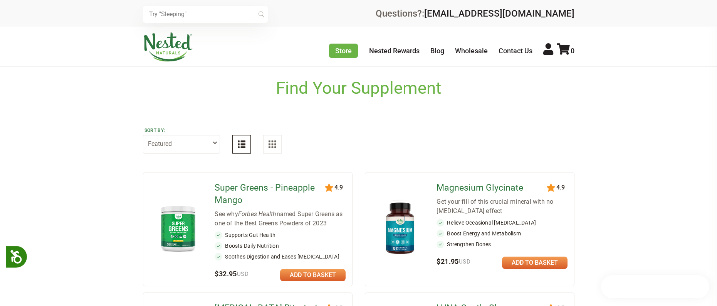 The height and width of the screenshot is (306, 717). What do you see at coordinates (344, 51) in the screenshot?
I see `a: Store` at bounding box center [344, 51].